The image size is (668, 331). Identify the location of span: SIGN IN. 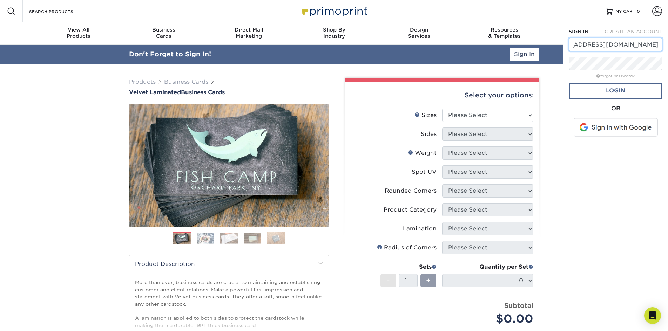
(578, 32).